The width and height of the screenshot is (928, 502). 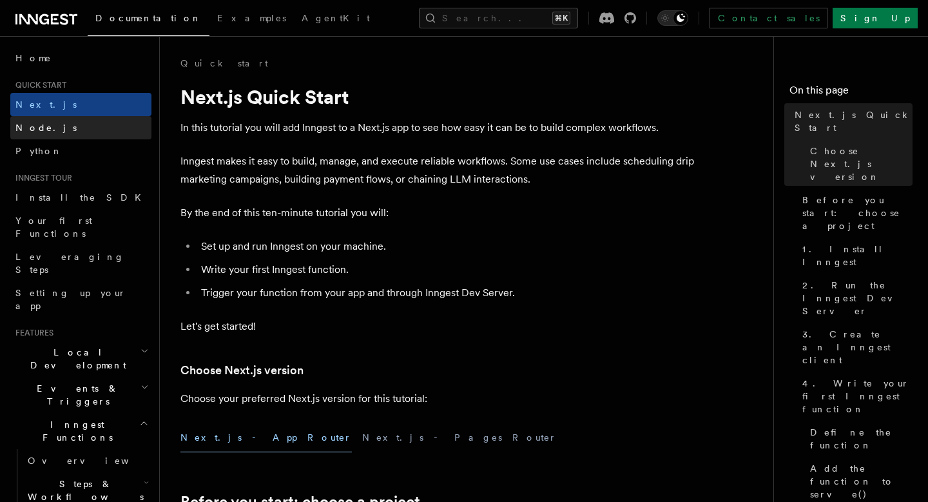 I want to click on span: Your first Functions, so click(x=54, y=227).